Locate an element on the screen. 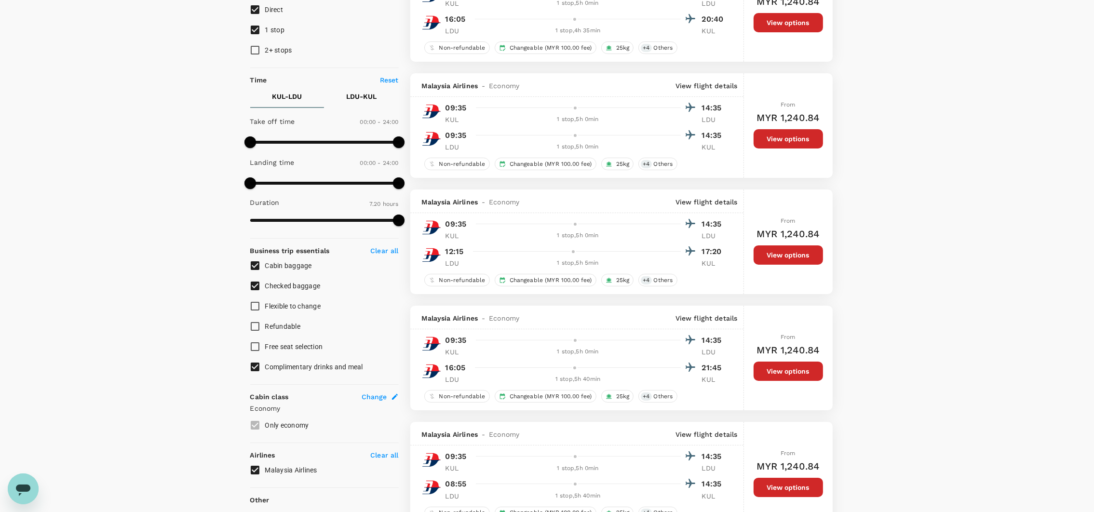 Image resolution: width=1094 pixels, height=512 pixels. span: 1 stop is located at coordinates (275, 30).